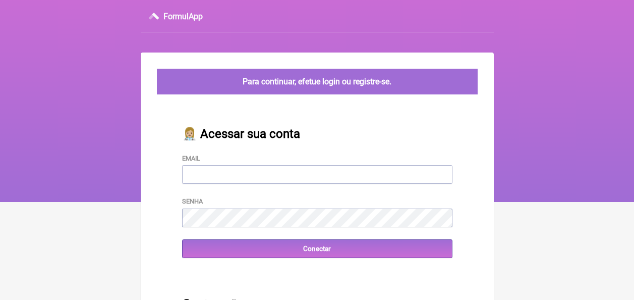  What do you see at coordinates (192, 201) in the screenshot?
I see `label: Senha` at bounding box center [192, 201].